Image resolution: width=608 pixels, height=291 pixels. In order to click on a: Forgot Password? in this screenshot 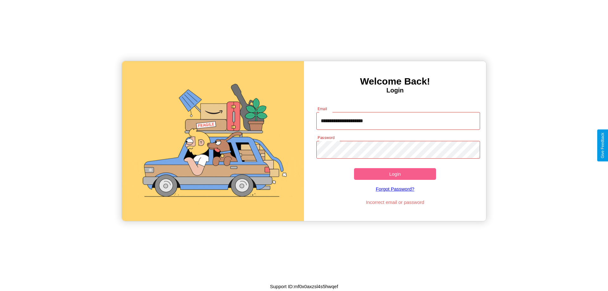, I will do `click(395, 189)`.